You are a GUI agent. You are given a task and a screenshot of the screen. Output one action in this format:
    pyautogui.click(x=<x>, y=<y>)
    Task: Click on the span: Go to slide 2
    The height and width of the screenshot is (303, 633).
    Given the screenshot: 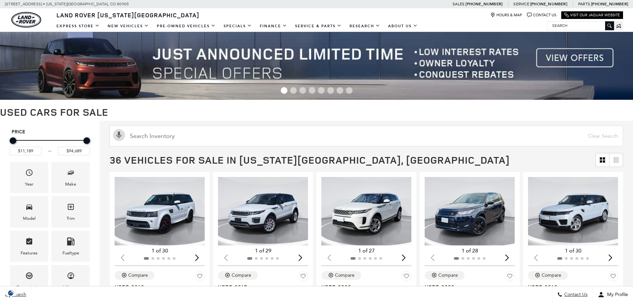 What is the action you would take?
    pyautogui.click(x=294, y=90)
    